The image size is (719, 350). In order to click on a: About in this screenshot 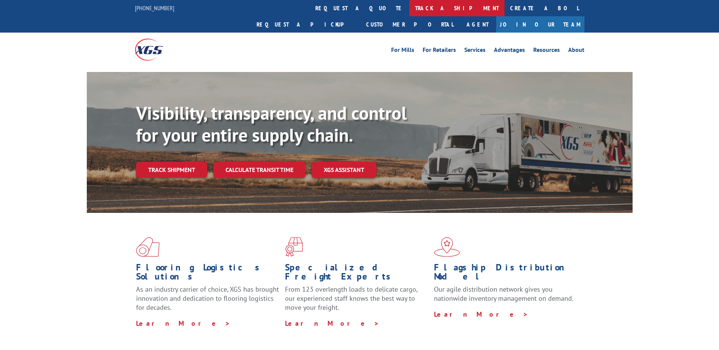, I will do `click(576, 51)`.